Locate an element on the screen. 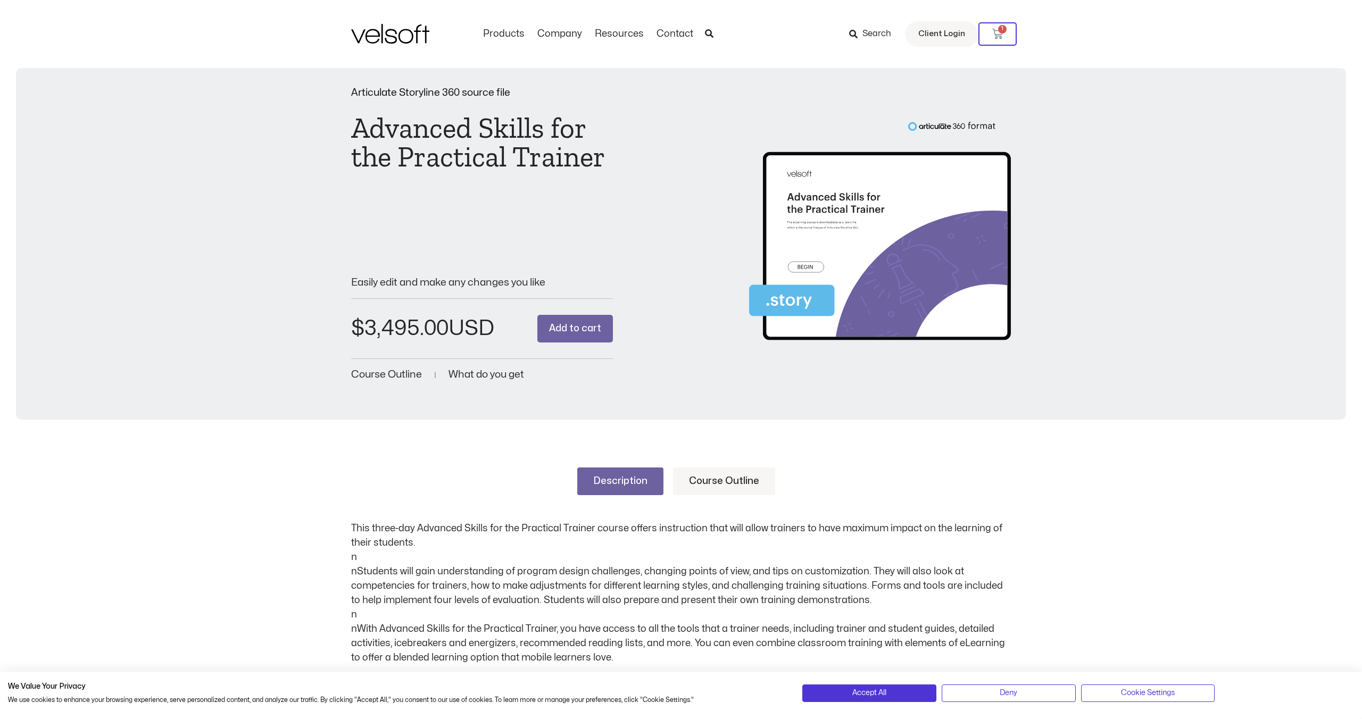  a: Search is located at coordinates (873, 34).